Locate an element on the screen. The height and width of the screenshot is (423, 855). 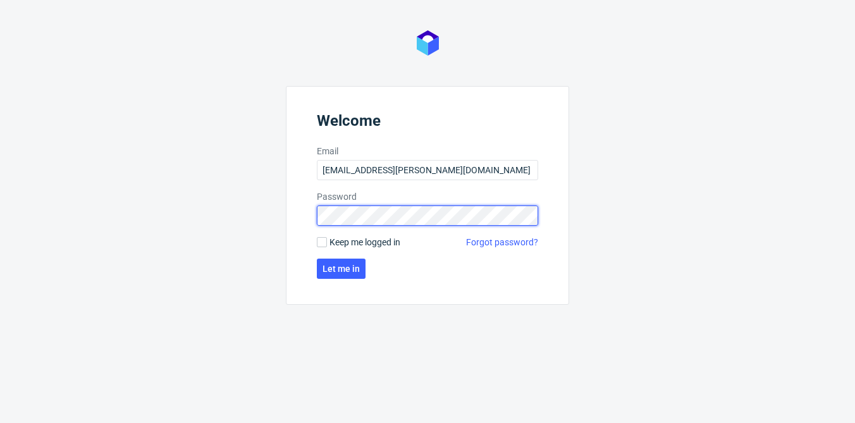
input: you@youremail.com is located at coordinates (427, 170).